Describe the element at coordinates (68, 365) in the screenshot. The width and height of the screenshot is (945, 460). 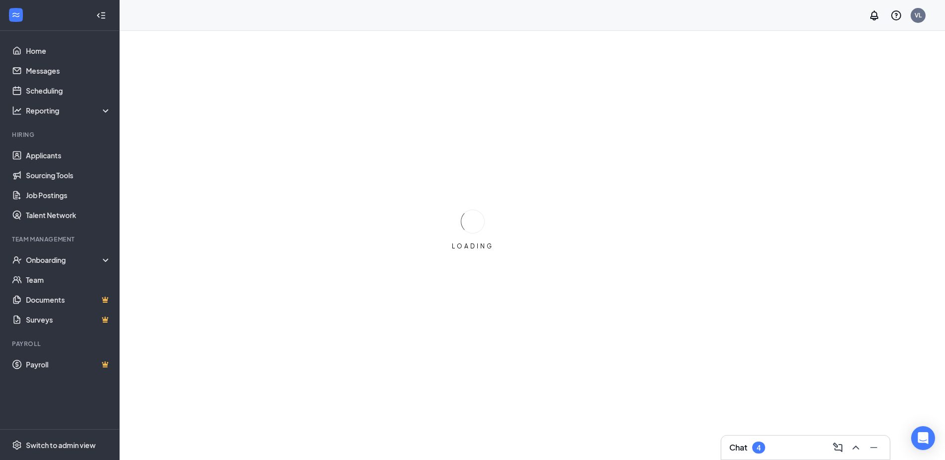
I see `a: PayrollCrown` at that location.